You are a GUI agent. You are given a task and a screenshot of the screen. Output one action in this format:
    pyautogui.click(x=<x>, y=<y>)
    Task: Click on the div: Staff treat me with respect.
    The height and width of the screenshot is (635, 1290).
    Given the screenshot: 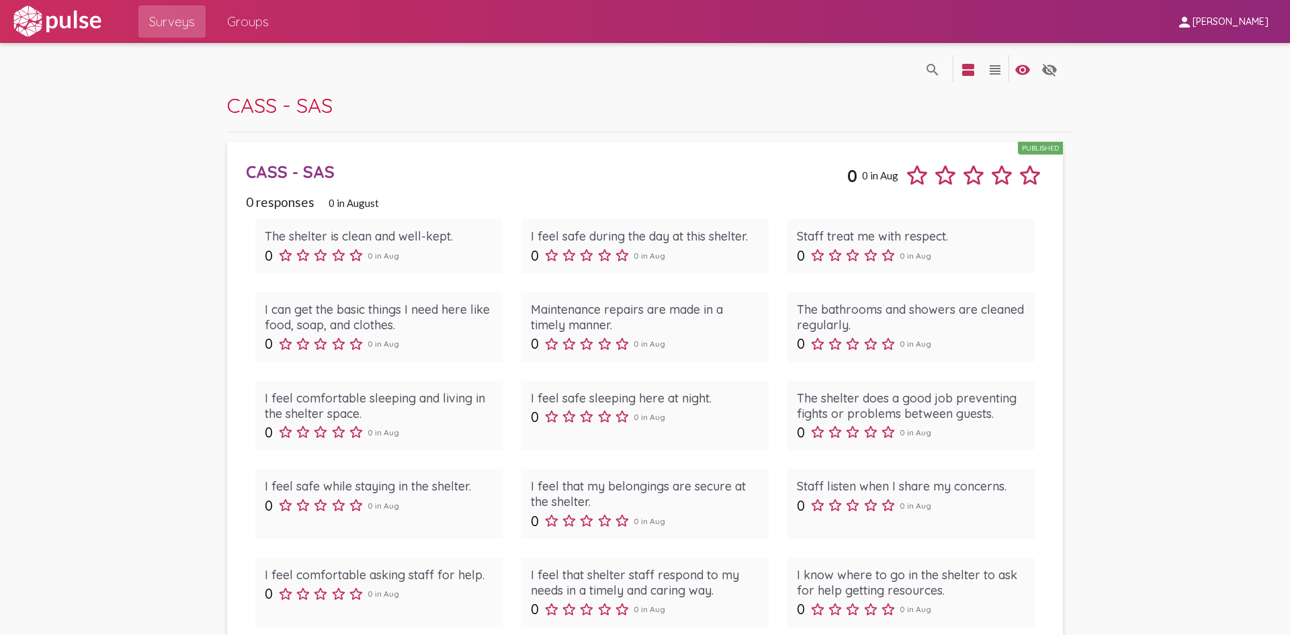 What is the action you would take?
    pyautogui.click(x=911, y=236)
    